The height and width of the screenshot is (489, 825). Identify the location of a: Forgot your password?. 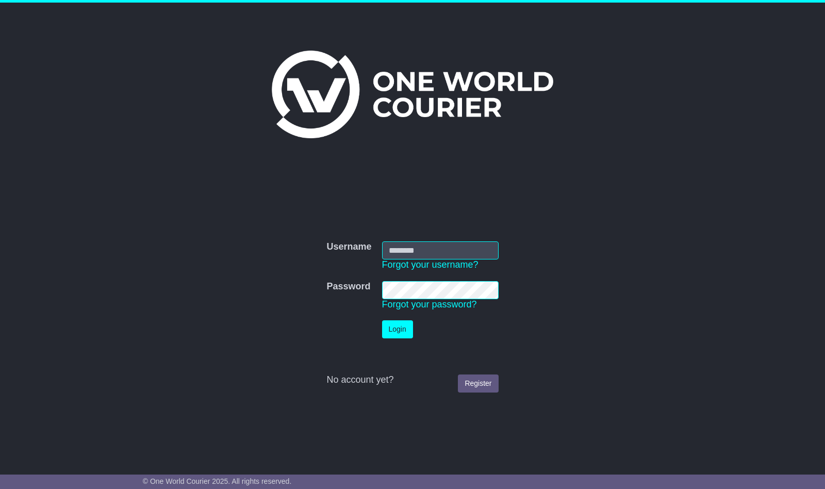
(429, 304).